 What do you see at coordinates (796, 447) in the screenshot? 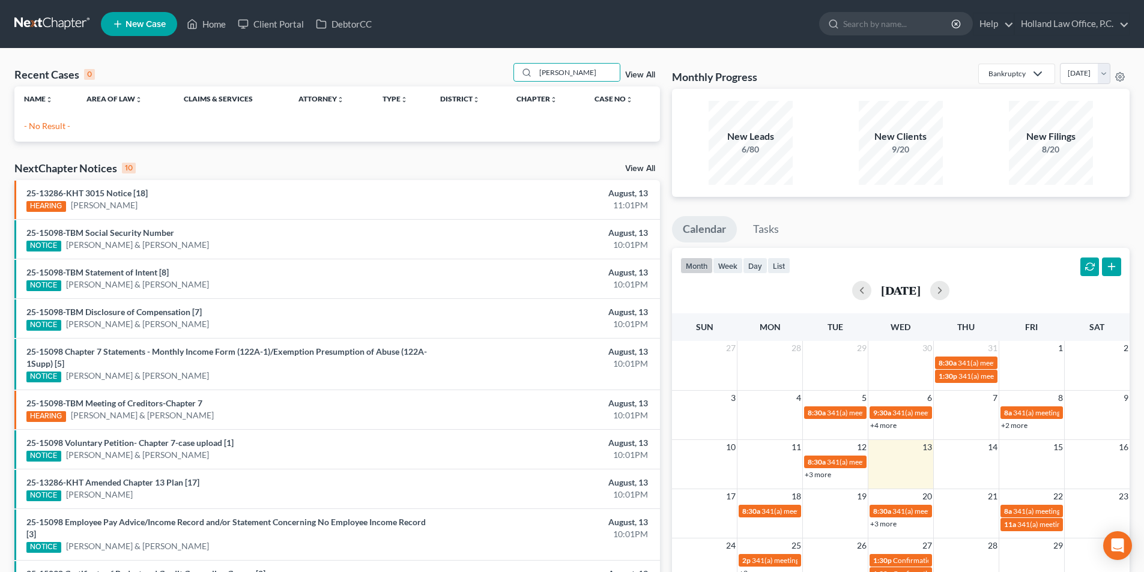
I see `span: 11` at bounding box center [796, 447].